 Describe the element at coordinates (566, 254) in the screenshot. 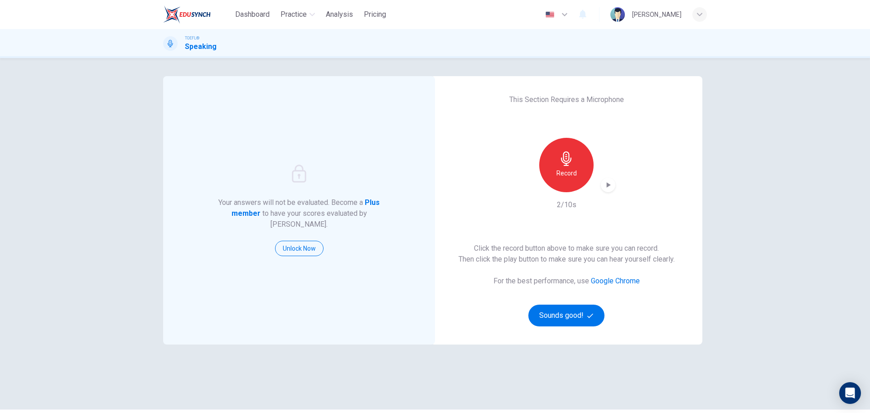

I see `h6: Click the record button above to make sure you can record. Then click the play button to make sur...` at that location.